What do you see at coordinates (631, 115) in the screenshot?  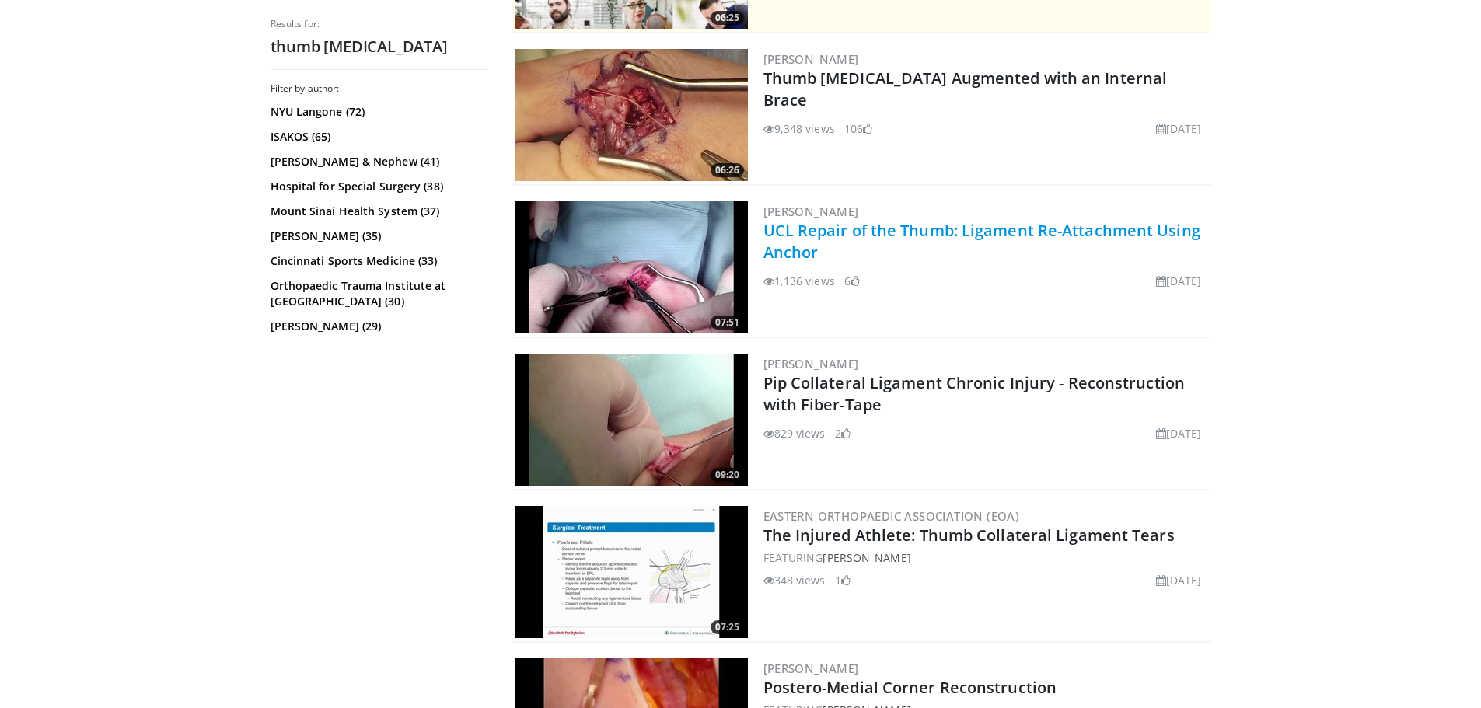 I see `a: 06:26` at bounding box center [631, 115].